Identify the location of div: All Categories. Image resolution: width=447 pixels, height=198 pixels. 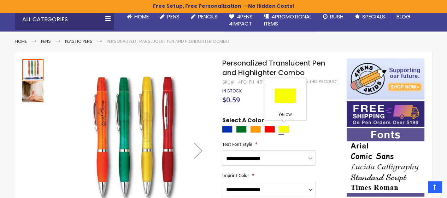
(65, 19).